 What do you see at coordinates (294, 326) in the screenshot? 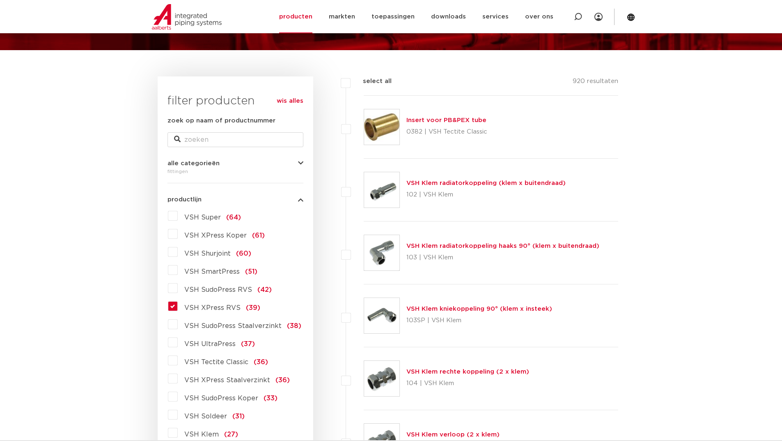
I see `span: (38)` at bounding box center [294, 326].